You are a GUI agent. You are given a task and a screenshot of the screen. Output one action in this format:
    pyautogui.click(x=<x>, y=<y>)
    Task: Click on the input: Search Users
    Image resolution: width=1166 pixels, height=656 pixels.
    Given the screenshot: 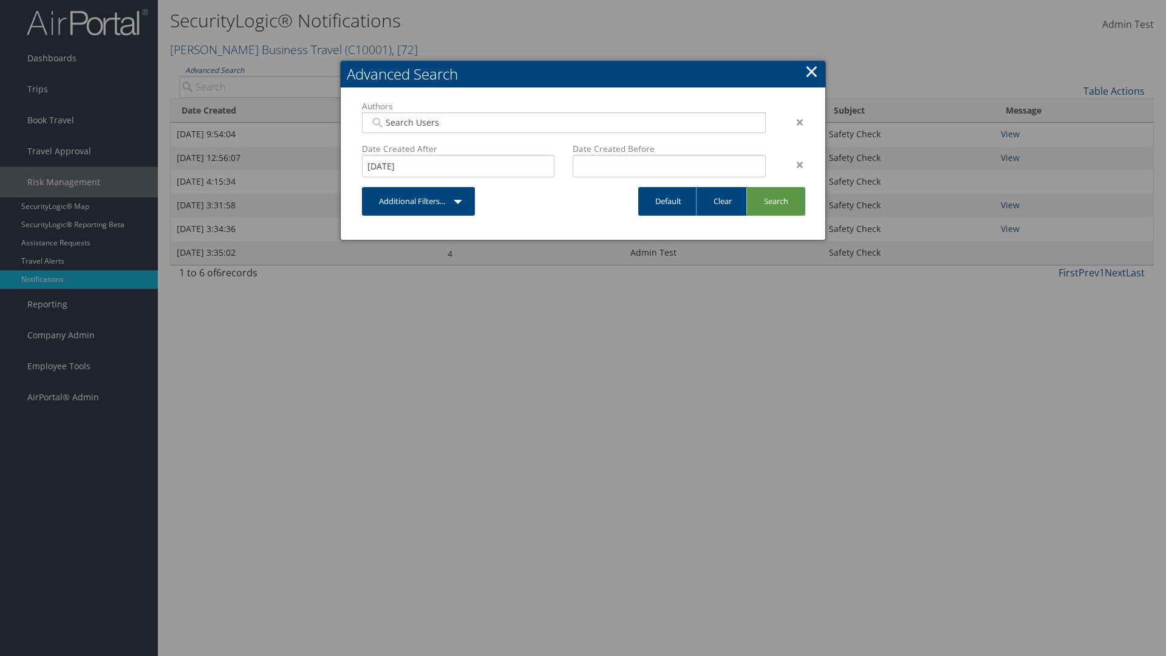 What is the action you would take?
    pyautogui.click(x=564, y=123)
    